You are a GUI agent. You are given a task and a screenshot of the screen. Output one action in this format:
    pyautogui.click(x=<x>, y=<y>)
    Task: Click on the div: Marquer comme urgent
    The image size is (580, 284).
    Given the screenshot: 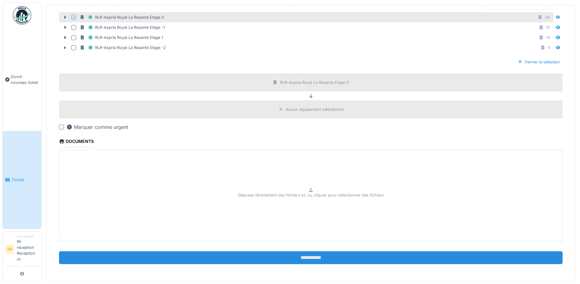 What is the action you would take?
    pyautogui.click(x=97, y=127)
    